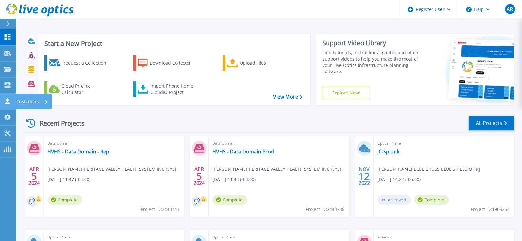 This screenshot has height=241, width=522. I want to click on p: Customers, so click(28, 101).